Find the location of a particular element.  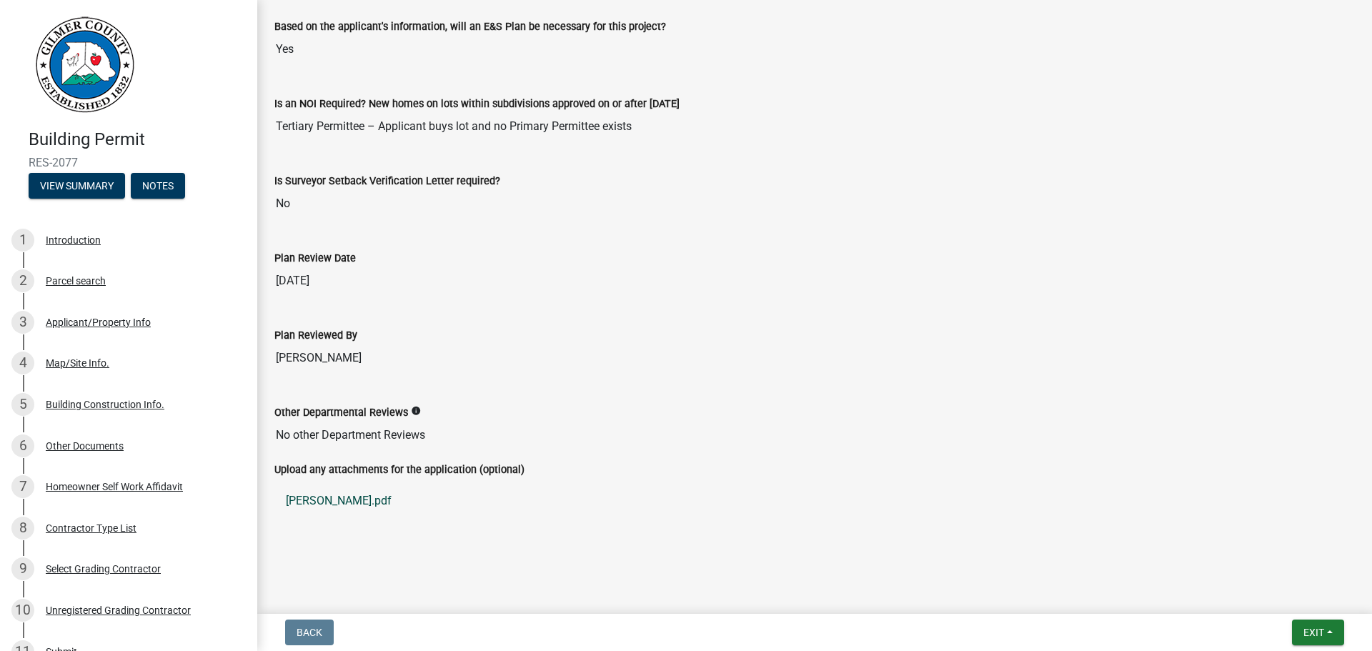

span: Exit is located at coordinates (1314, 633).